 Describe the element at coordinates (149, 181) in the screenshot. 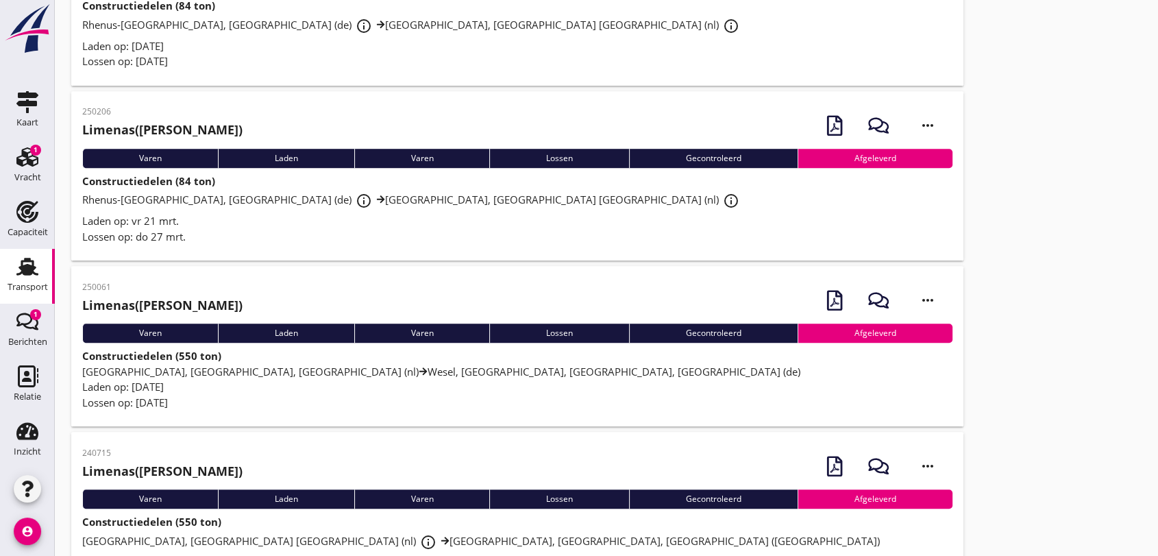

I see `strong: Constructiedelen (84 ton)` at that location.